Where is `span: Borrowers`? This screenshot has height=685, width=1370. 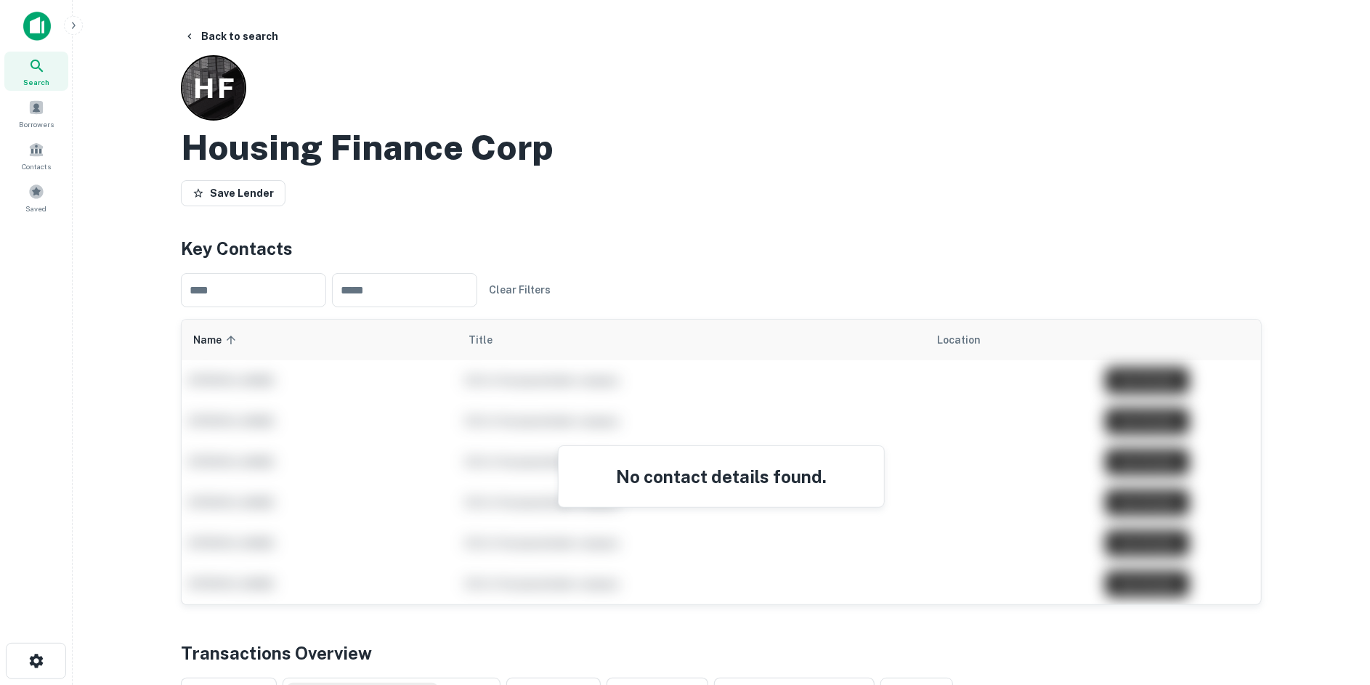
span: Borrowers is located at coordinates (36, 124).